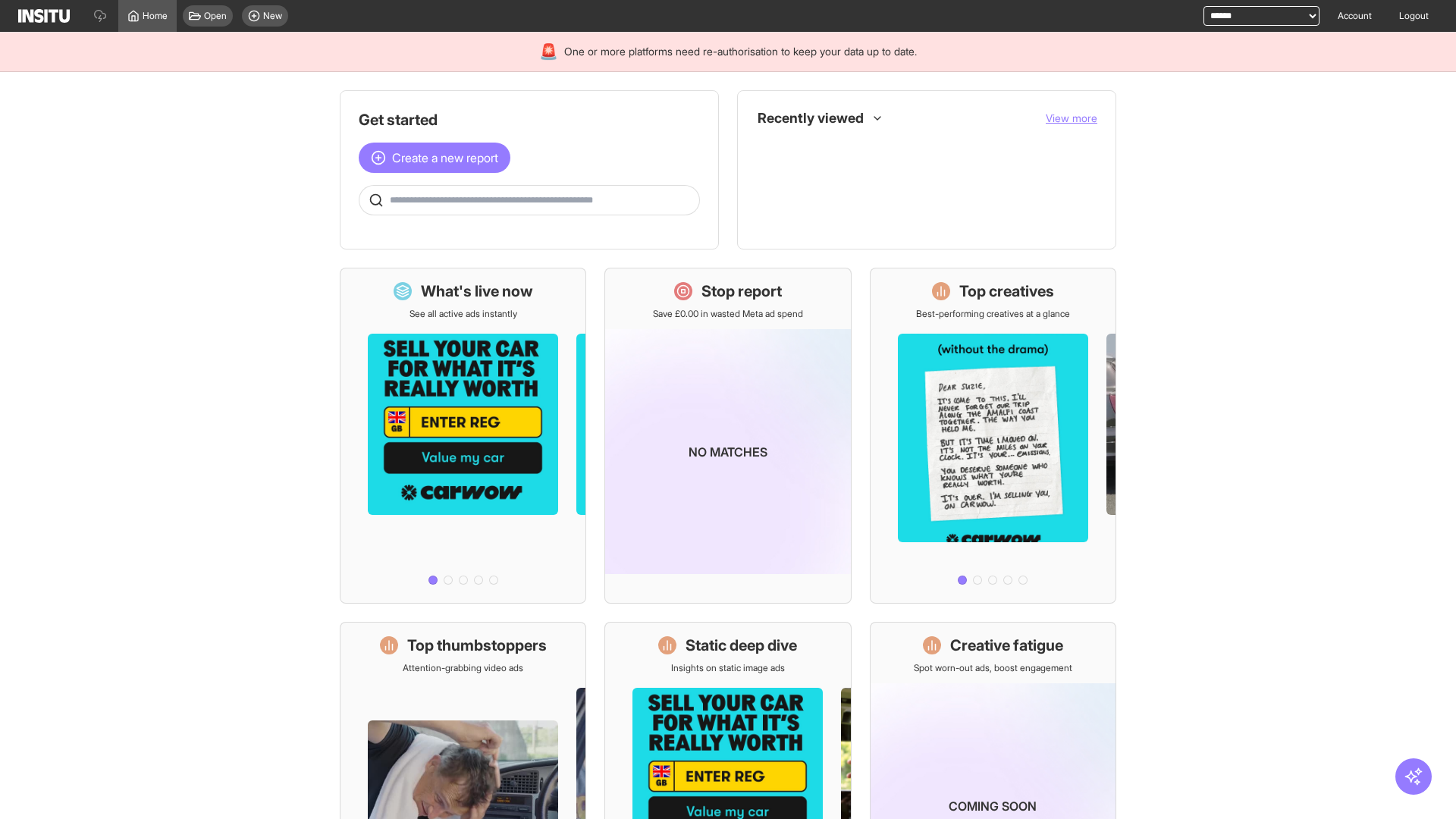 This screenshot has width=1456, height=819. I want to click on p: Best-performing creatives at a glance, so click(993, 313).